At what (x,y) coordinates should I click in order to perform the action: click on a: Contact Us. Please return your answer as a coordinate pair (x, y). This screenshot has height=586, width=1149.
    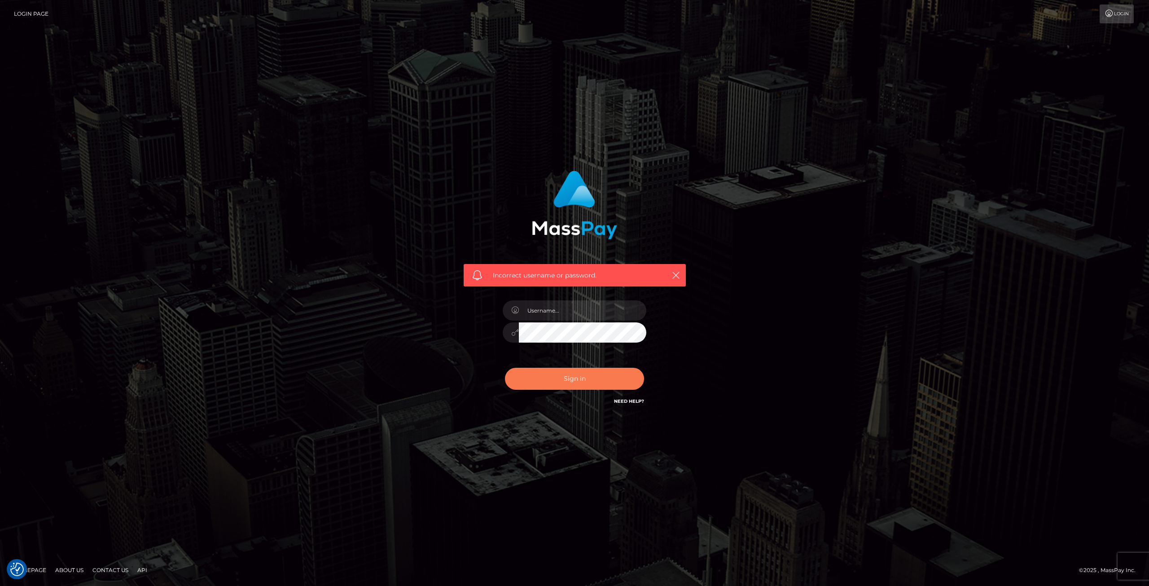
    Looking at the image, I should click on (110, 570).